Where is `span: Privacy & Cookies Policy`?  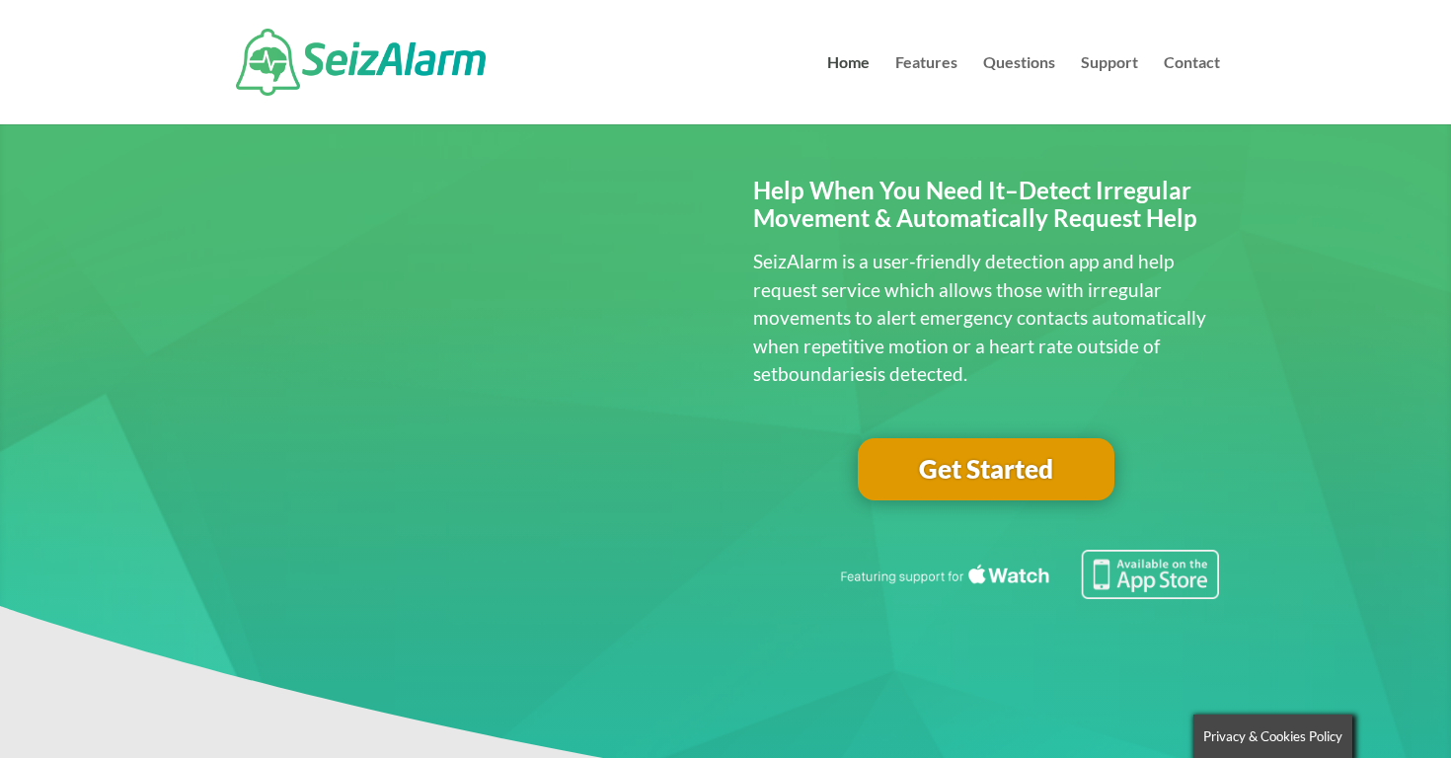 span: Privacy & Cookies Policy is located at coordinates (1272, 736).